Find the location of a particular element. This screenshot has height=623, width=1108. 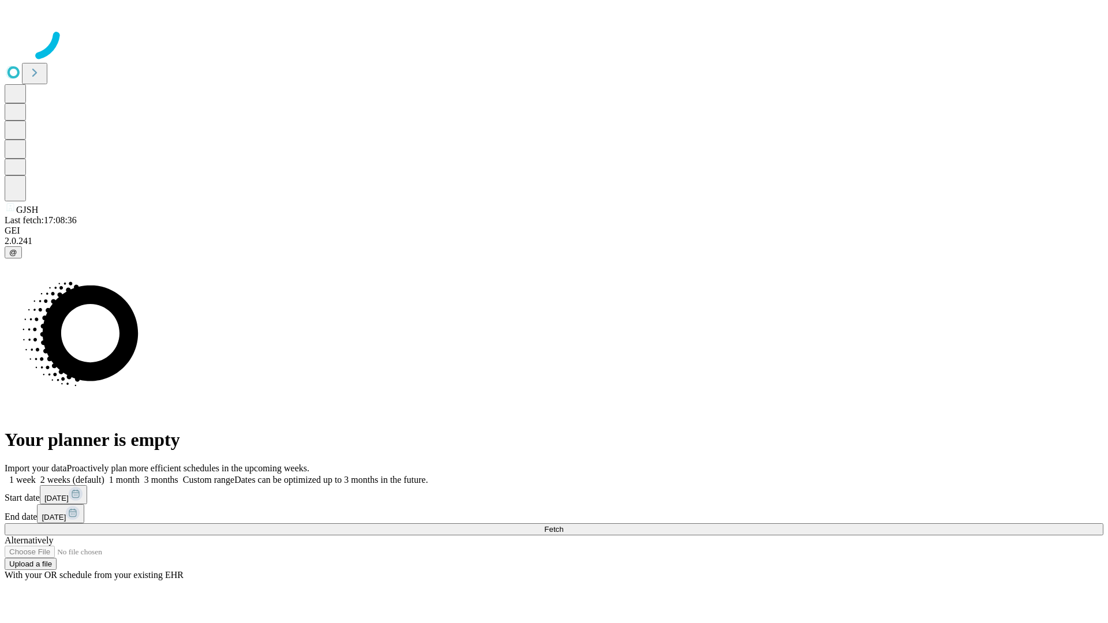

span: Fetch is located at coordinates (554, 529).